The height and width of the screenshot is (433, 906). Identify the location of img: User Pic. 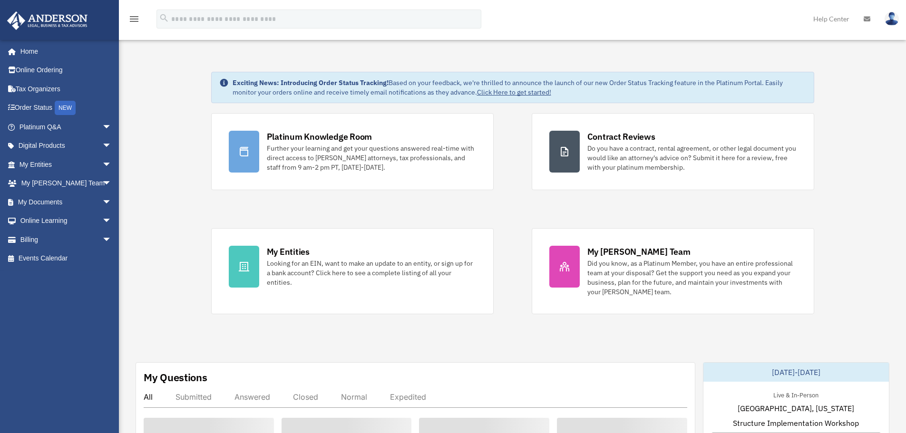
(891, 19).